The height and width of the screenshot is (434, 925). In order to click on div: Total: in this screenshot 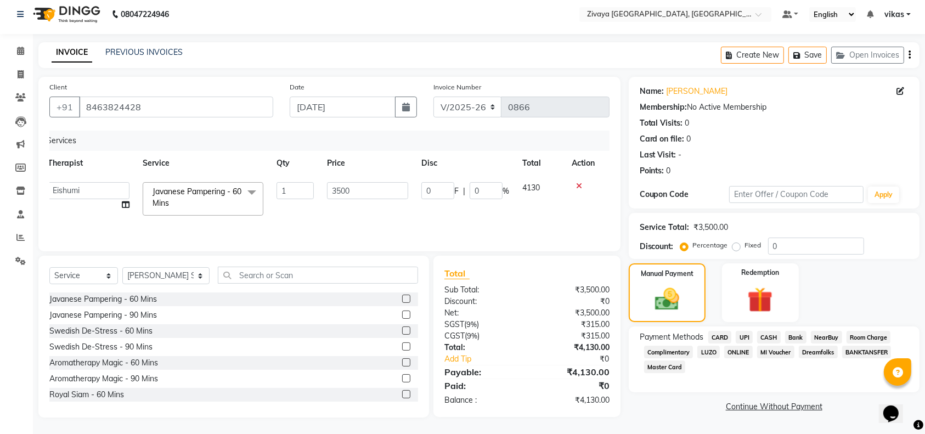, I will do `click(481, 347)`.